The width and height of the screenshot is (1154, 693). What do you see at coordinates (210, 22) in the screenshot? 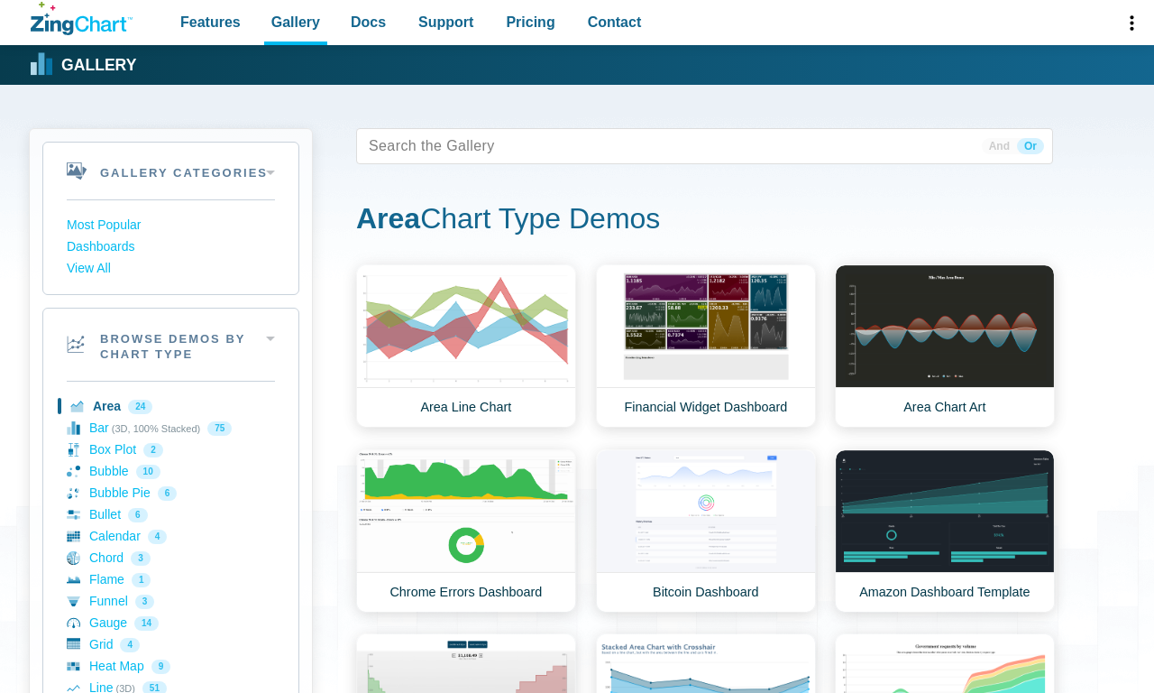
I see `span: Features` at bounding box center [210, 22].